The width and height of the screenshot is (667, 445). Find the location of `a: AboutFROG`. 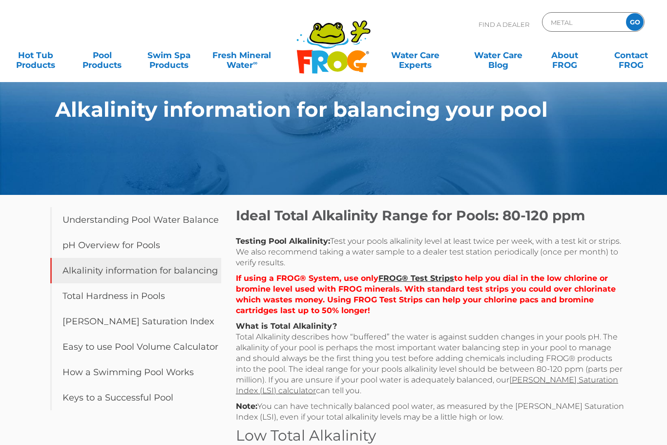

a: AboutFROG is located at coordinates (565, 55).